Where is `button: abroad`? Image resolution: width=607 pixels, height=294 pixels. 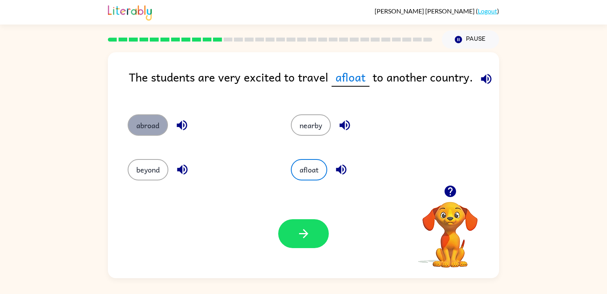 button: abroad is located at coordinates (148, 125).